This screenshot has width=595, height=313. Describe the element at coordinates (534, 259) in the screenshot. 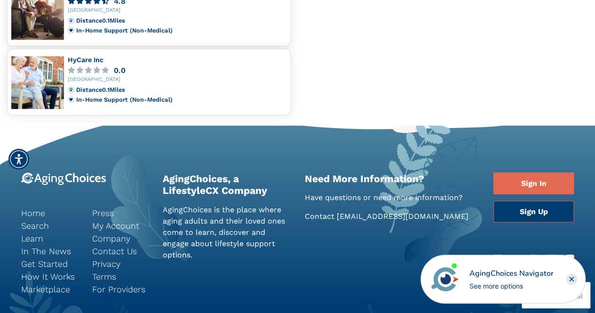

I see `a: Instagram` at that location.